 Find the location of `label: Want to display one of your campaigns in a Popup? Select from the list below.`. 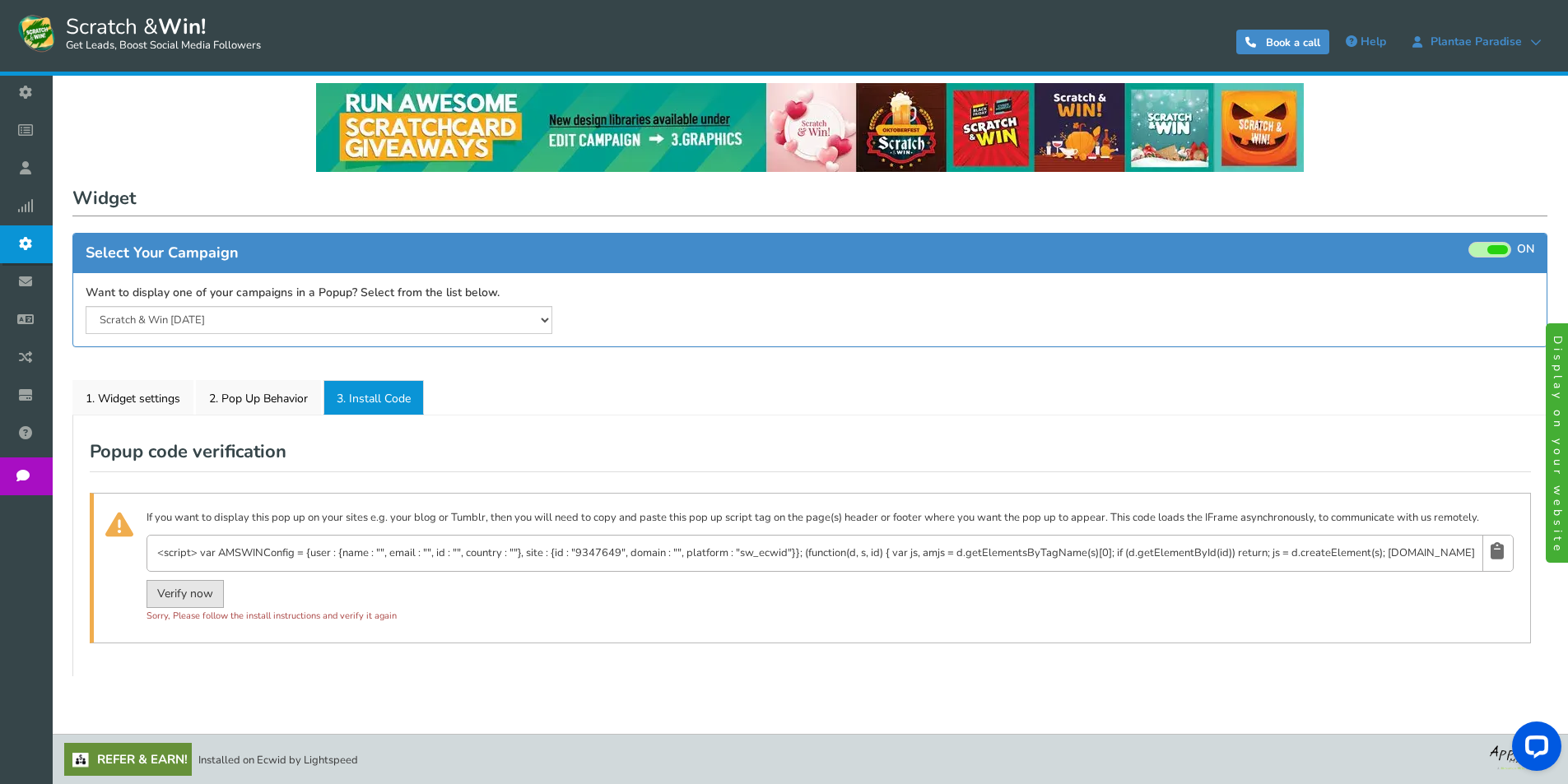

label: Want to display one of your campaigns in a Popup? Select from the list below. is located at coordinates (810, 293).